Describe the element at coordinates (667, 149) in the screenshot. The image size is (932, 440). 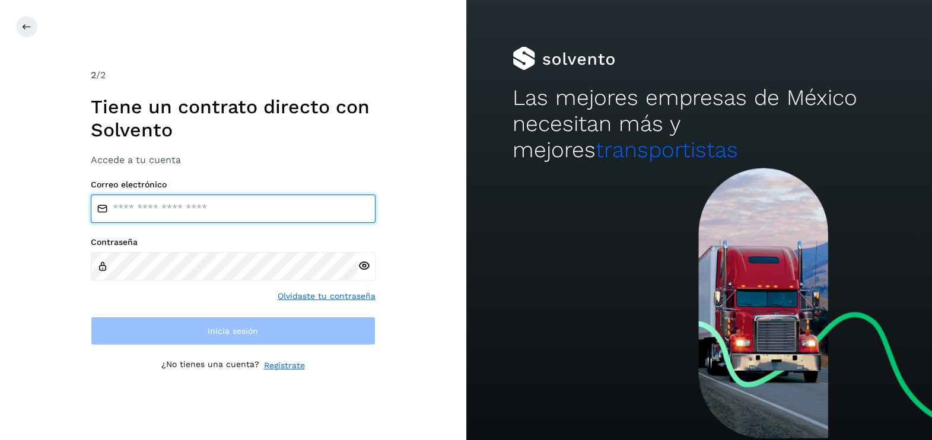
I see `span: transportistas` at that location.